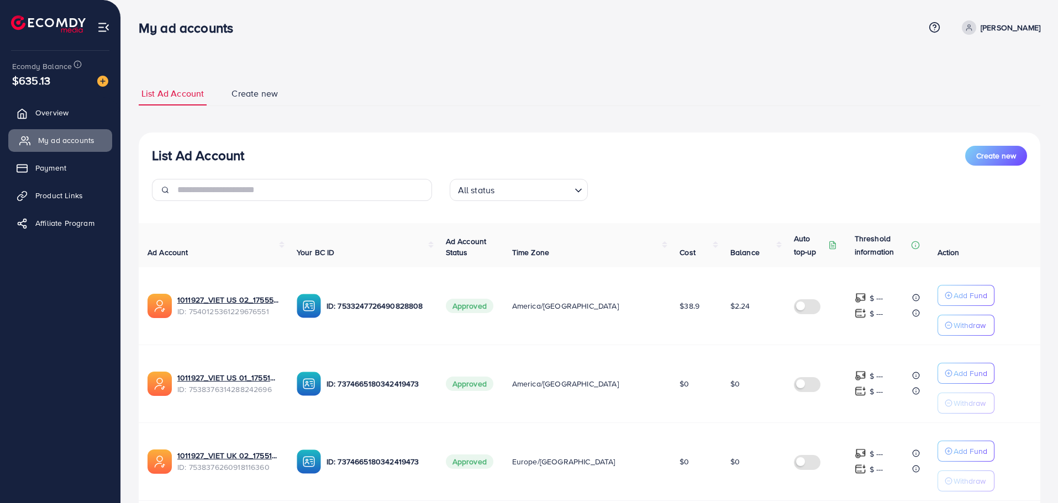 The width and height of the screenshot is (1058, 503). What do you see at coordinates (103, 81) in the screenshot?
I see `img: image` at bounding box center [103, 81].